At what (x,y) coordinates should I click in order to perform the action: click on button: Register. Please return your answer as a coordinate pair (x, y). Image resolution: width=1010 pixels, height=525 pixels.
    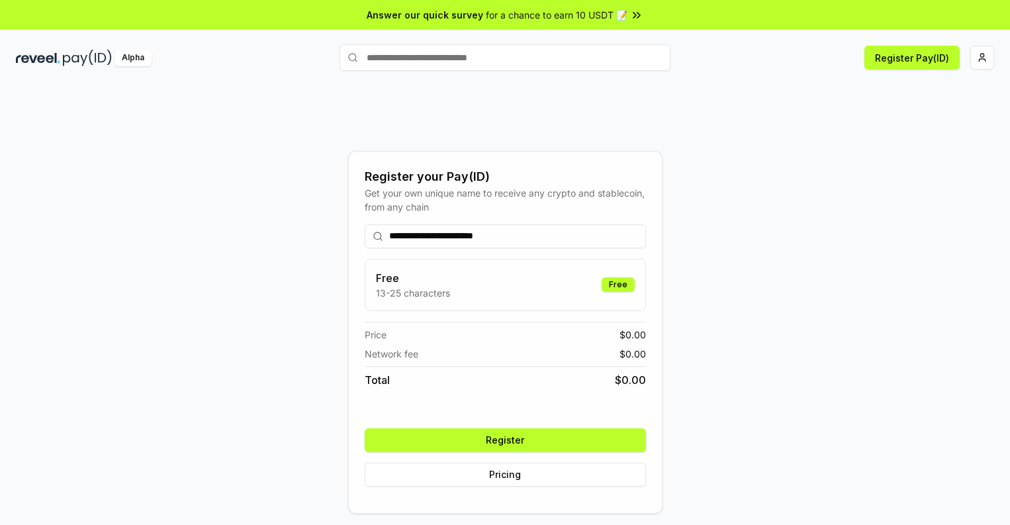
    Looking at the image, I should click on (505, 440).